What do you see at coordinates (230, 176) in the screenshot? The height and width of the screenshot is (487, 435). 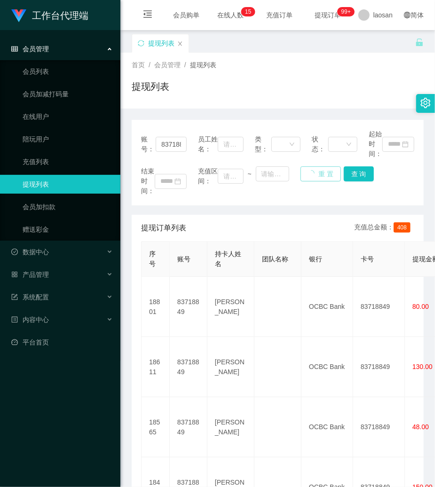 I see `input: 请输入最小值为` at bounding box center [230, 176].